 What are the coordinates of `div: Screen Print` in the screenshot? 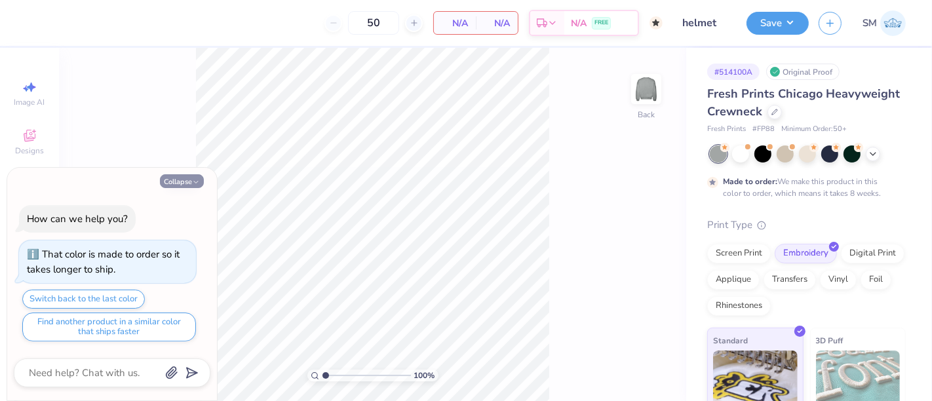 It's located at (739, 254).